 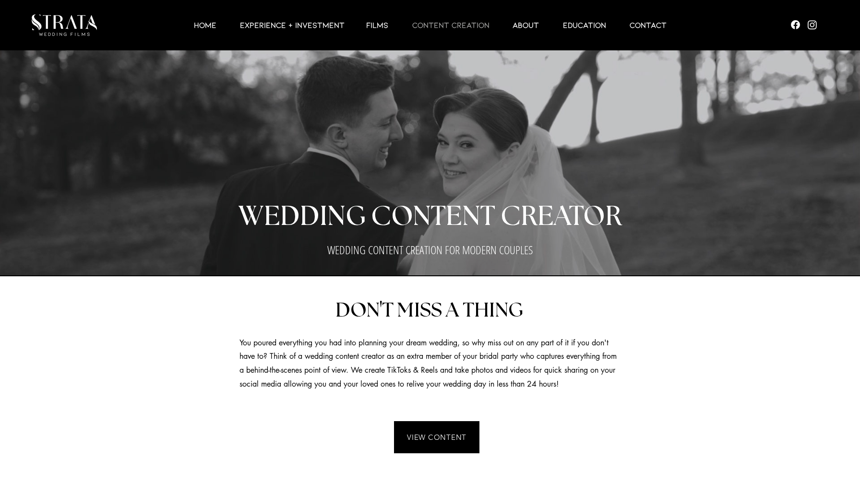 What do you see at coordinates (648, 25) in the screenshot?
I see `a: Contact` at bounding box center [648, 25].